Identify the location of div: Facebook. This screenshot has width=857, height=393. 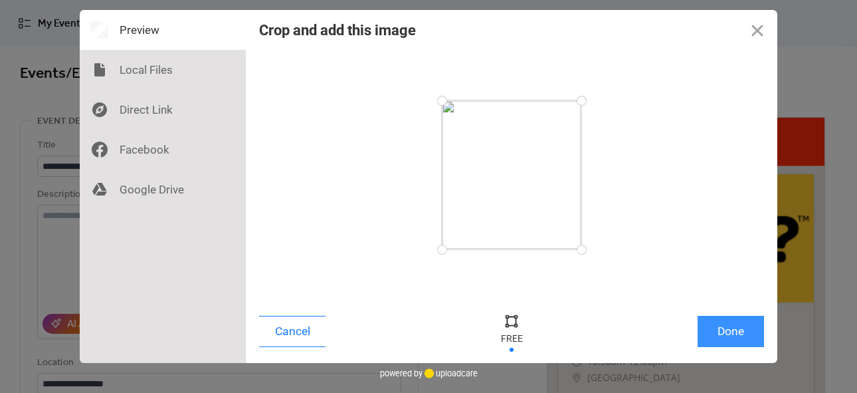
(163, 150).